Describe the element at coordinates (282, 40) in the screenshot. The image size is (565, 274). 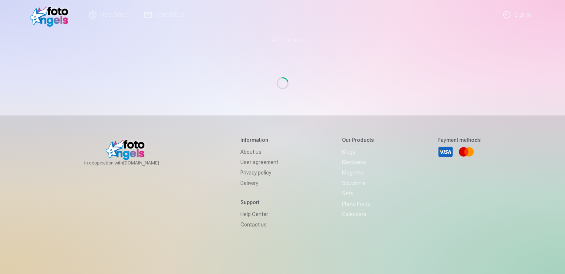
I see `a: All products` at that location.